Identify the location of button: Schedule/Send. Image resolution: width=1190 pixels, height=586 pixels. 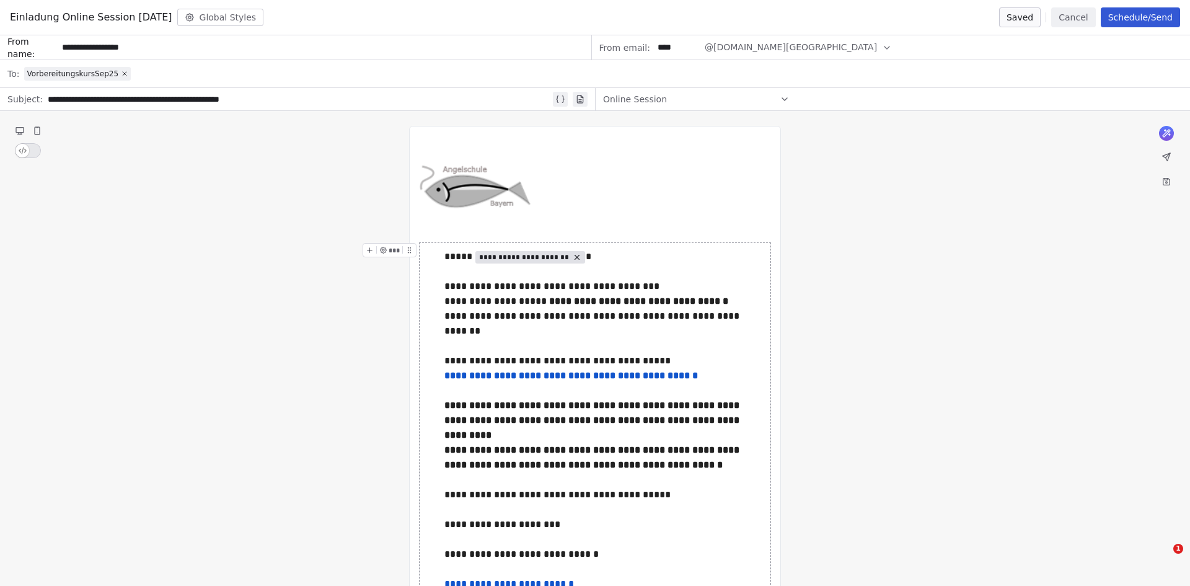
(1141, 17).